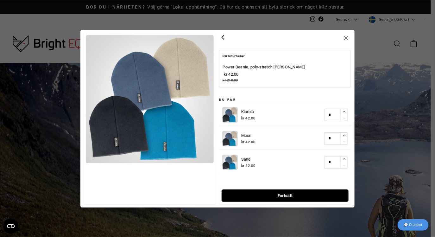 The width and height of the screenshot is (435, 237). Describe the element at coordinates (249, 159) in the screenshot. I see `p: Sand` at that location.